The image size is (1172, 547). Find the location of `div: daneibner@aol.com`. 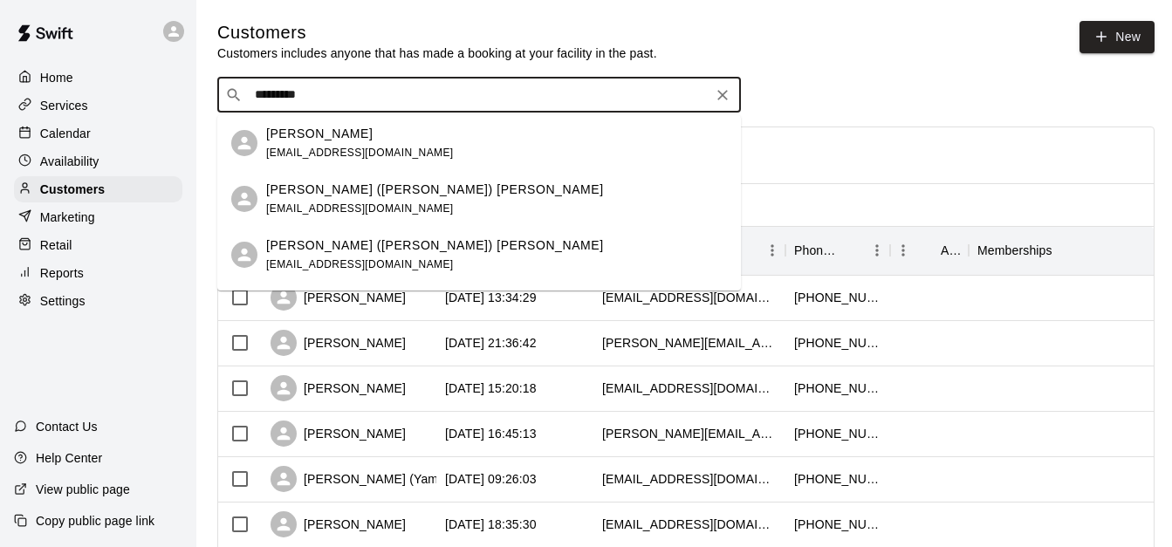

div: daneibner@aol.com is located at coordinates (689, 298).